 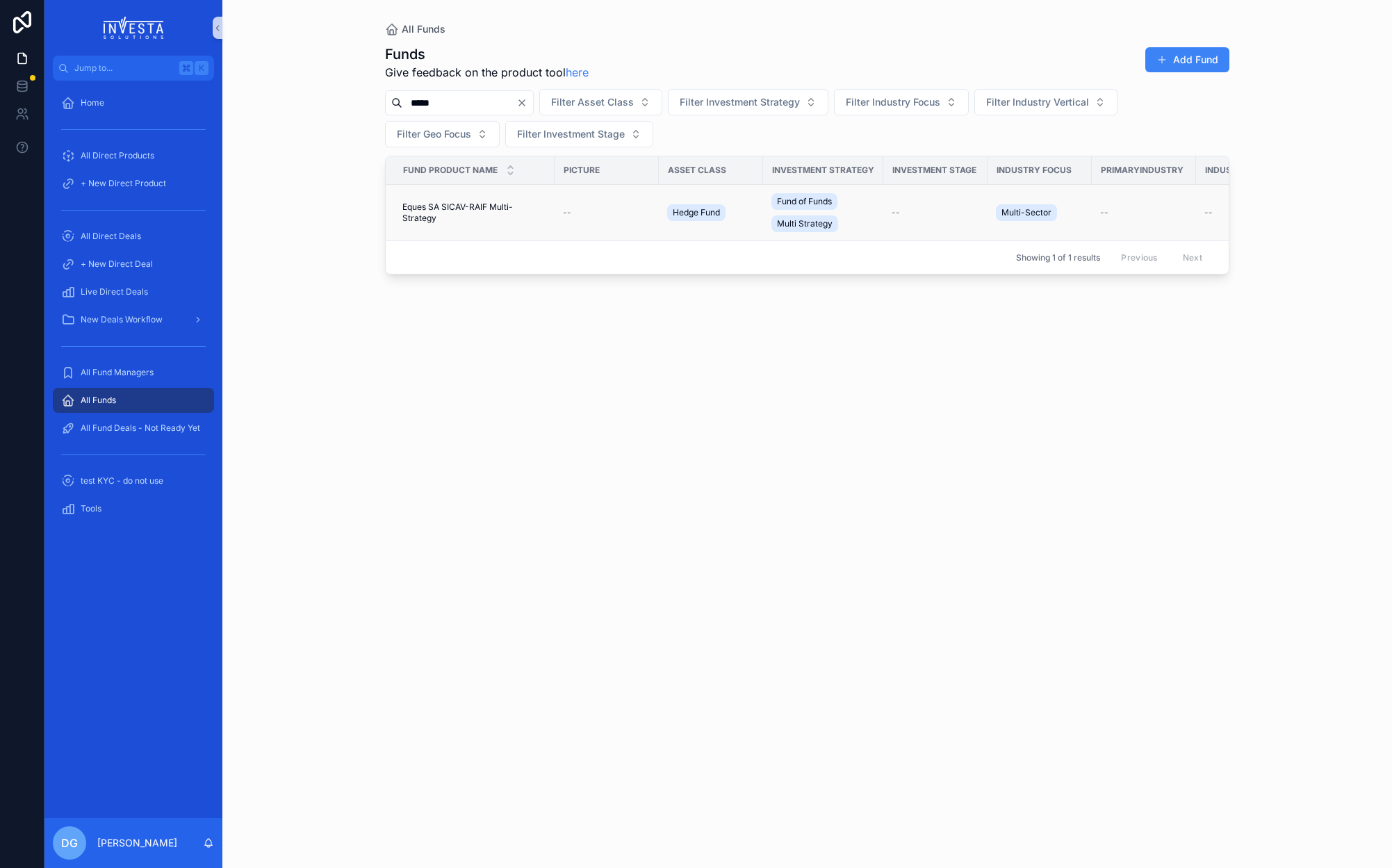 I want to click on button: Add Fund, so click(x=1187, y=60).